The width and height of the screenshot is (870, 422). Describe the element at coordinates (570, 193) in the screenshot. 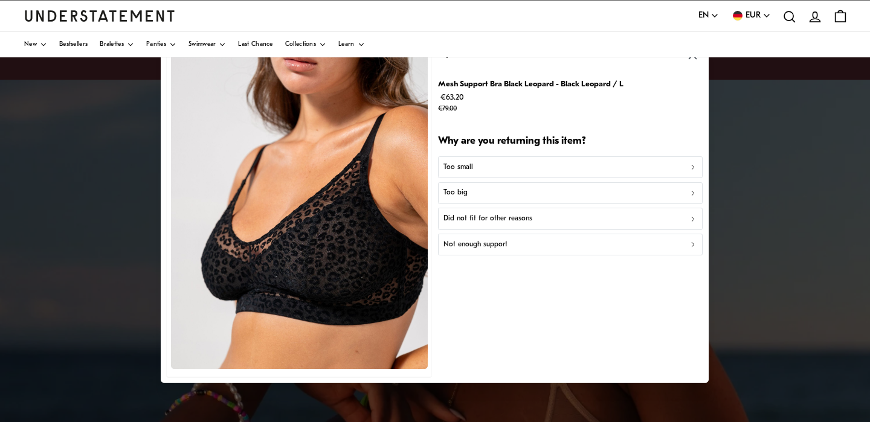

I see `button: Too big` at that location.